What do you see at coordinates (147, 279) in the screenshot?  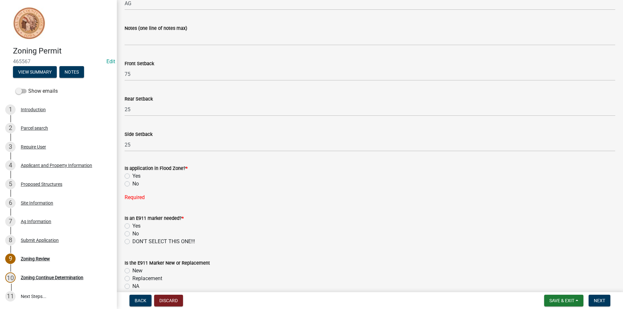 I see `label: Replacement` at bounding box center [147, 279].